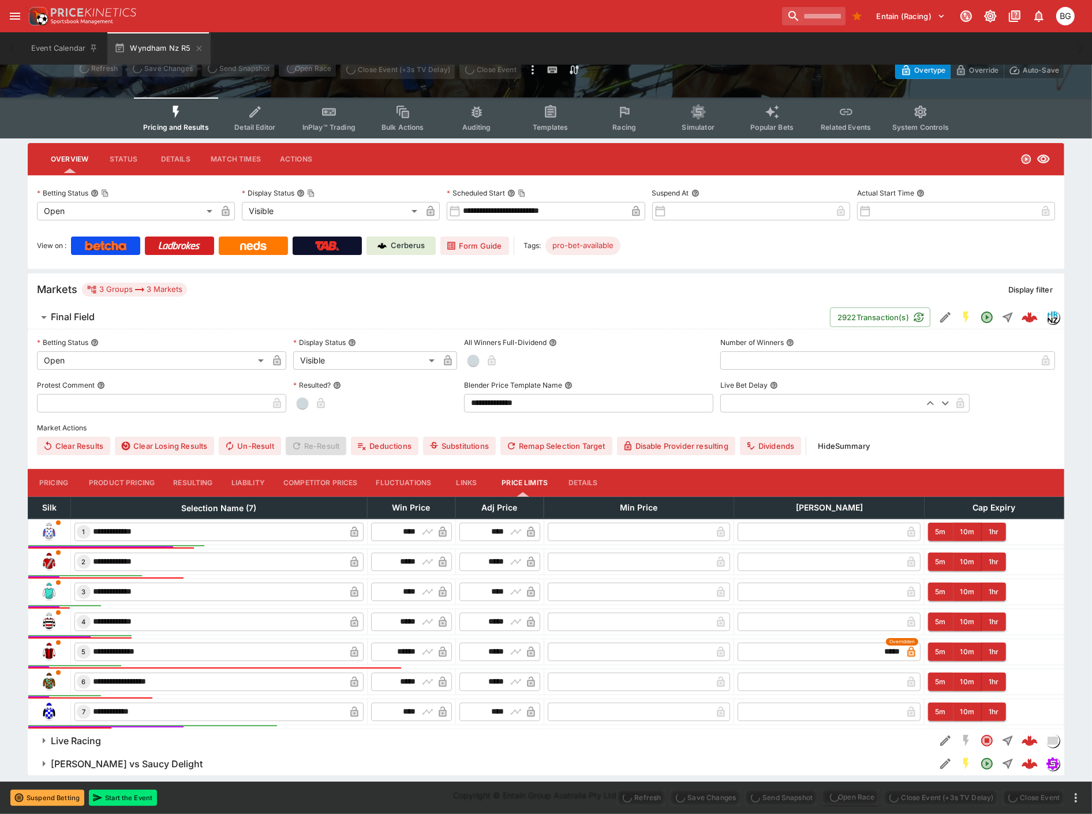 This screenshot has width=1092, height=814. What do you see at coordinates (15, 16) in the screenshot?
I see `button: open drawer` at bounding box center [15, 16].